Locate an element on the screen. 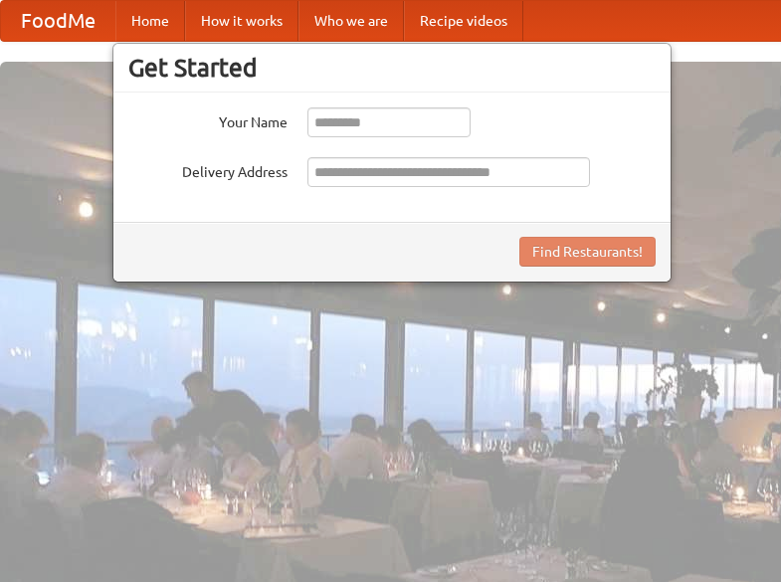  a: Home is located at coordinates (150, 21).